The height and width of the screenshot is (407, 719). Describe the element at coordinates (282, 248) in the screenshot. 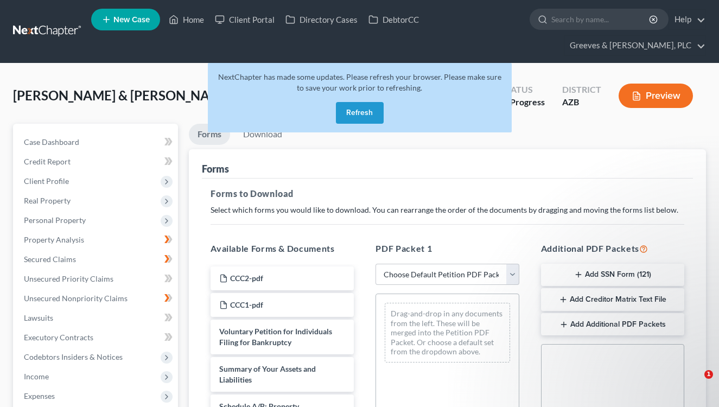

I see `h5: Available Forms & Documents` at that location.